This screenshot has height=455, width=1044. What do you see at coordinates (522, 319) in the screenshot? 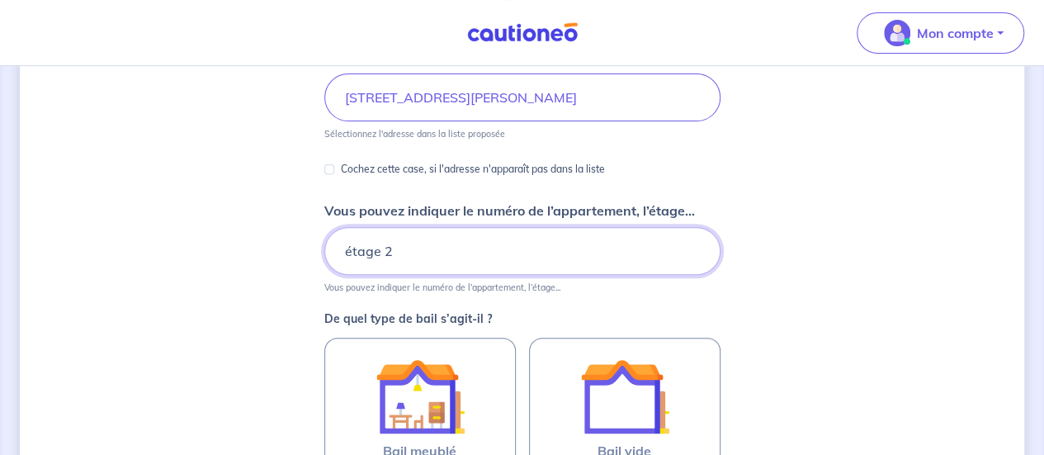
I see `p: De quel type de bail s’agit-il ?` at bounding box center [522, 319].